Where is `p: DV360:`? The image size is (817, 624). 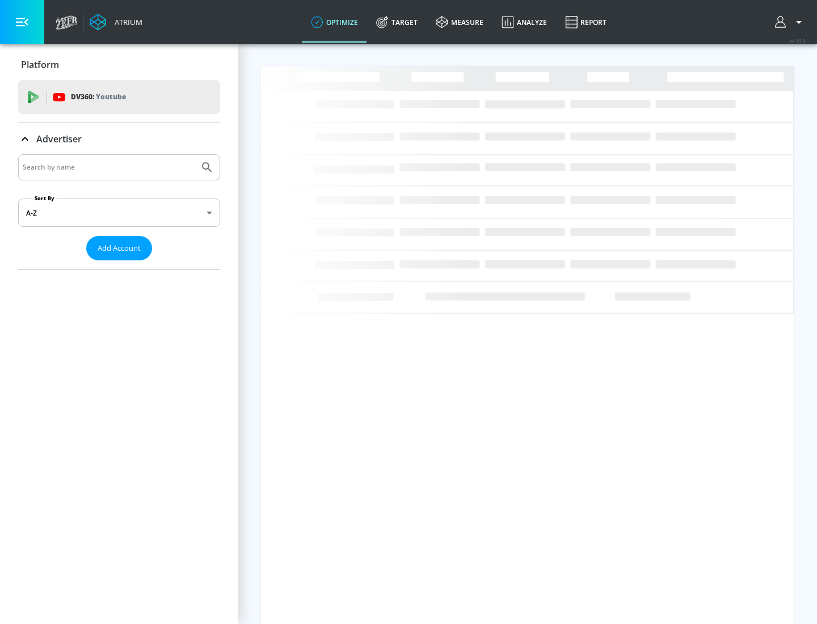 p: DV360: is located at coordinates (98, 97).